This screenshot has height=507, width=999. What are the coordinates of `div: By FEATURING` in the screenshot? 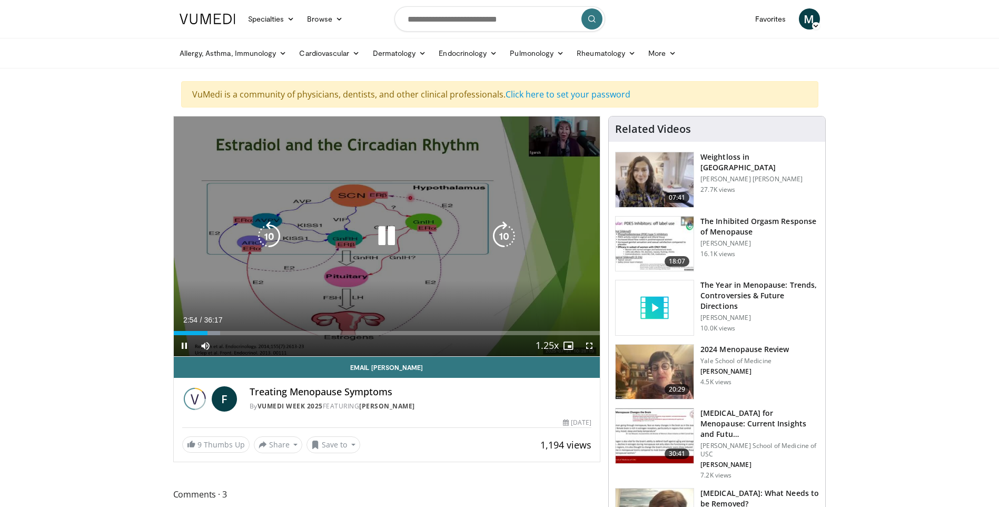 It's located at (421, 406).